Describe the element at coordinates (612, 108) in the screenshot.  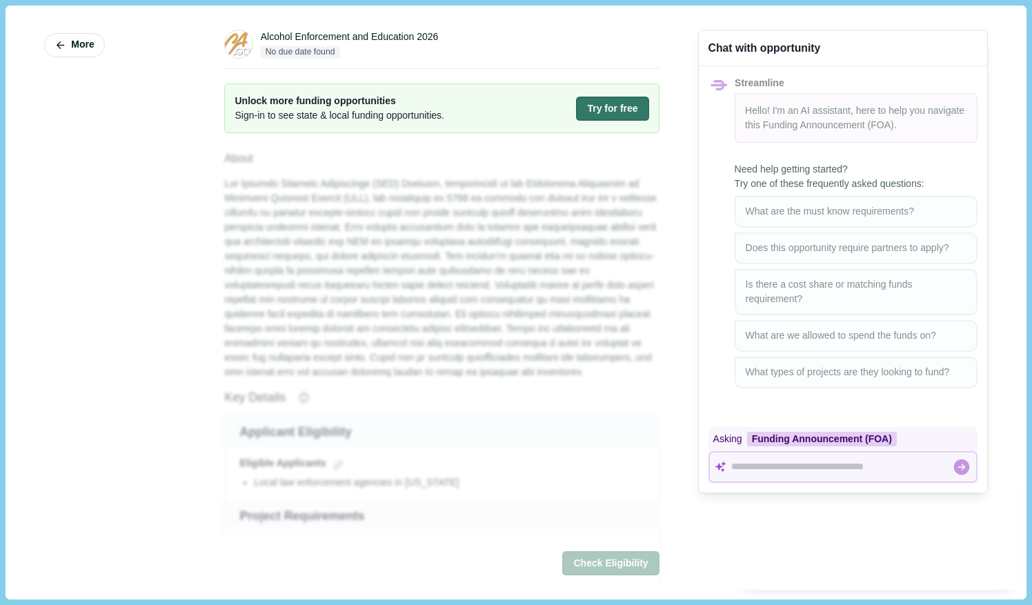
I see `button: Try for free` at that location.